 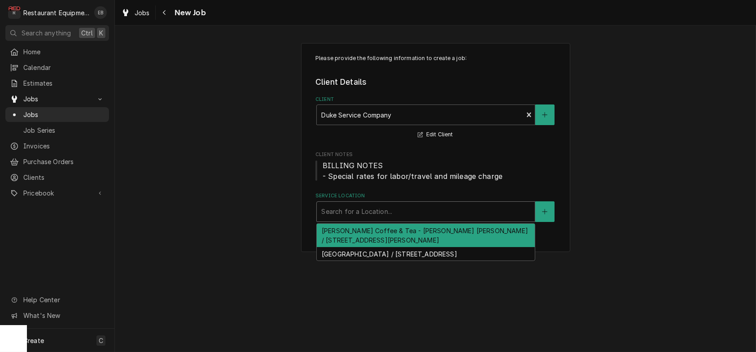 What do you see at coordinates (57, 33) in the screenshot?
I see `button: Search anythingCtrlK` at bounding box center [57, 33].